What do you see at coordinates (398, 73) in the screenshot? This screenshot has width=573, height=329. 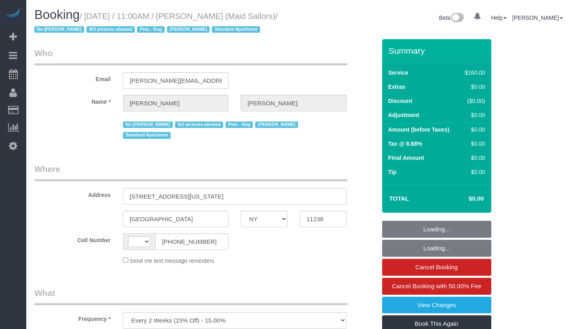 I see `label: Service` at bounding box center [398, 73].